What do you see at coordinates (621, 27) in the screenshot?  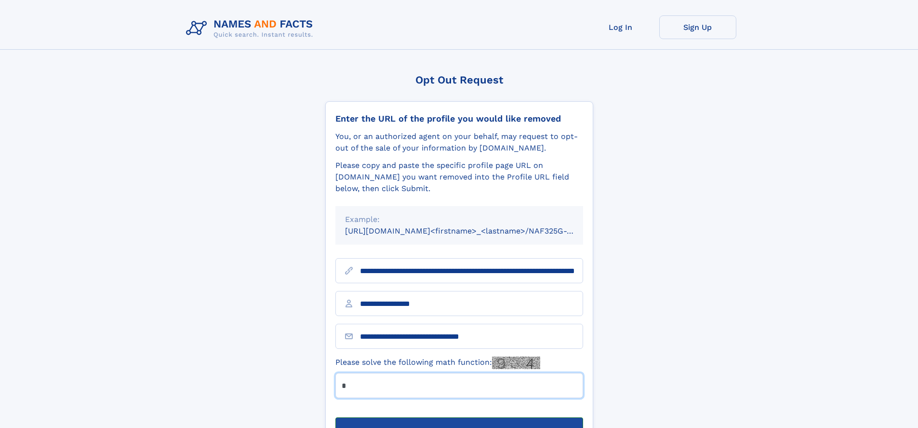 I see `a: Log In` at bounding box center [621, 27].